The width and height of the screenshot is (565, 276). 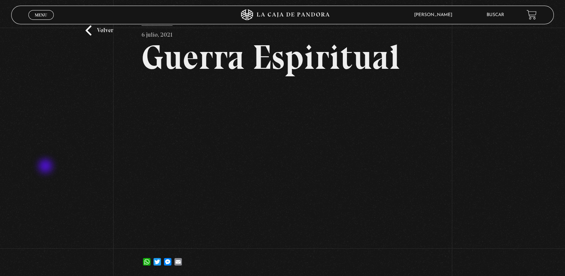 What do you see at coordinates (41, 15) in the screenshot?
I see `span: Menu` at bounding box center [41, 15].